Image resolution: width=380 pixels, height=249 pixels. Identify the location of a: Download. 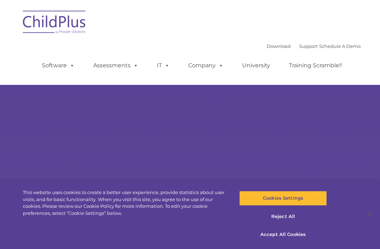
(279, 46).